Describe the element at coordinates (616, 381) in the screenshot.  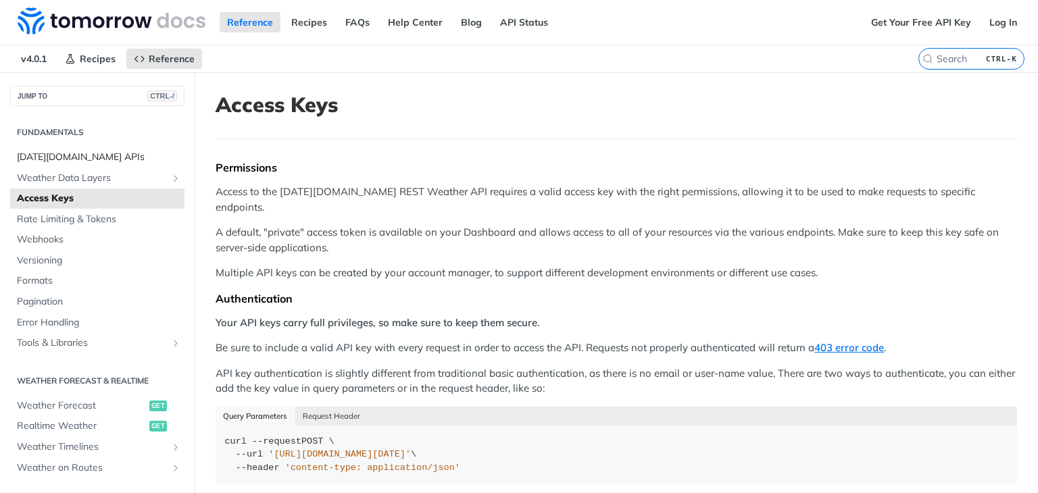
I see `p: API key authentication is slightly different from traditional basic authentication, as there is n...` at that location.